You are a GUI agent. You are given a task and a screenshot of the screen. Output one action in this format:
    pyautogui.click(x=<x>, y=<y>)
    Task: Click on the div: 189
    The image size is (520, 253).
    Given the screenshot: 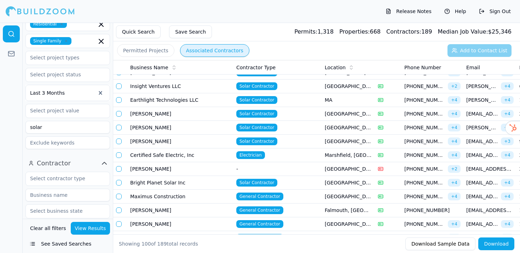 What is the action you would take?
    pyautogui.click(x=409, y=32)
    